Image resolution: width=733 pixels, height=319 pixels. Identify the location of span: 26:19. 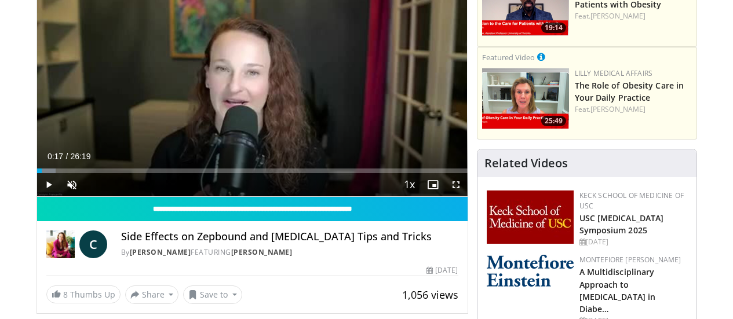
(80, 157).